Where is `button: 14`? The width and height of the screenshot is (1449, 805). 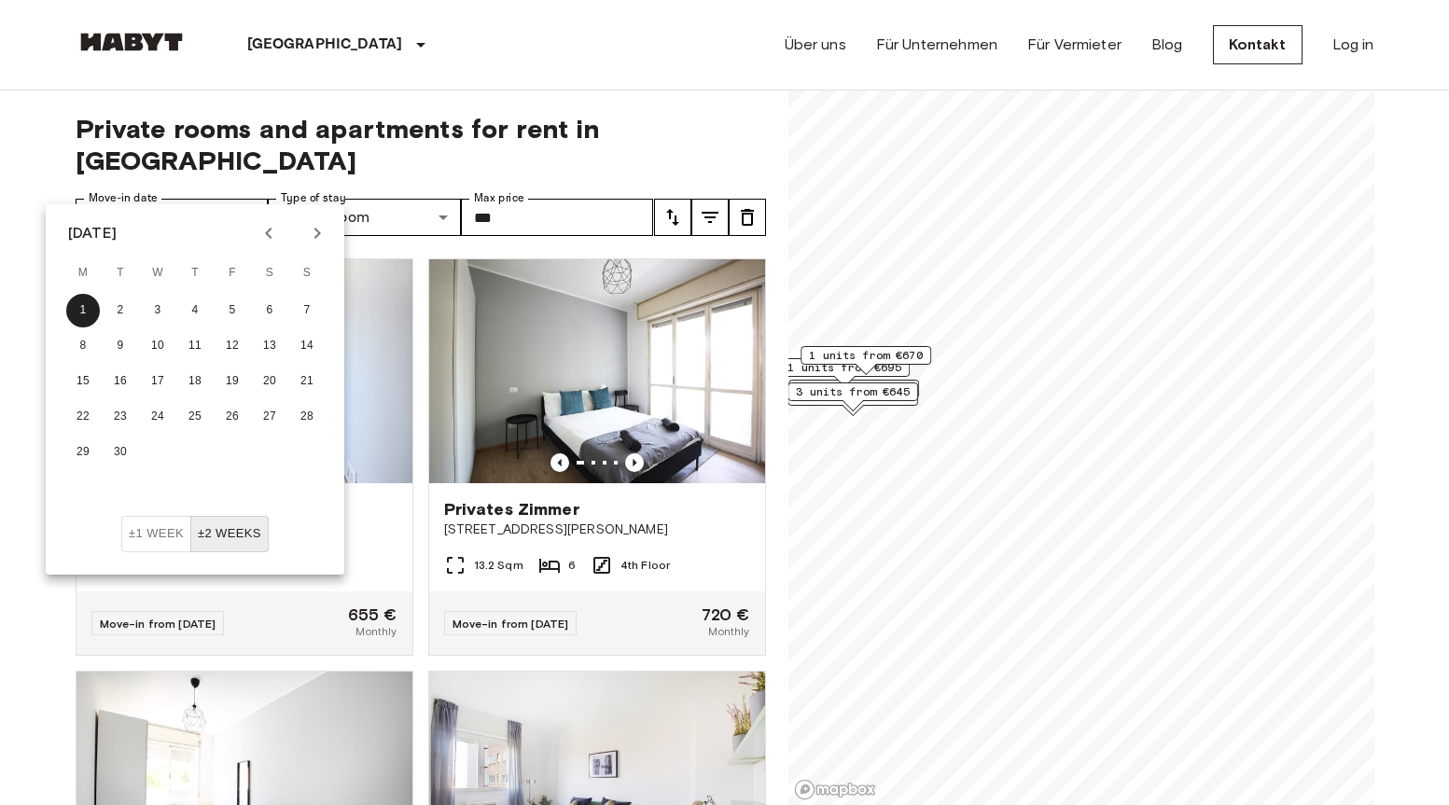 button: 14 is located at coordinates (307, 346).